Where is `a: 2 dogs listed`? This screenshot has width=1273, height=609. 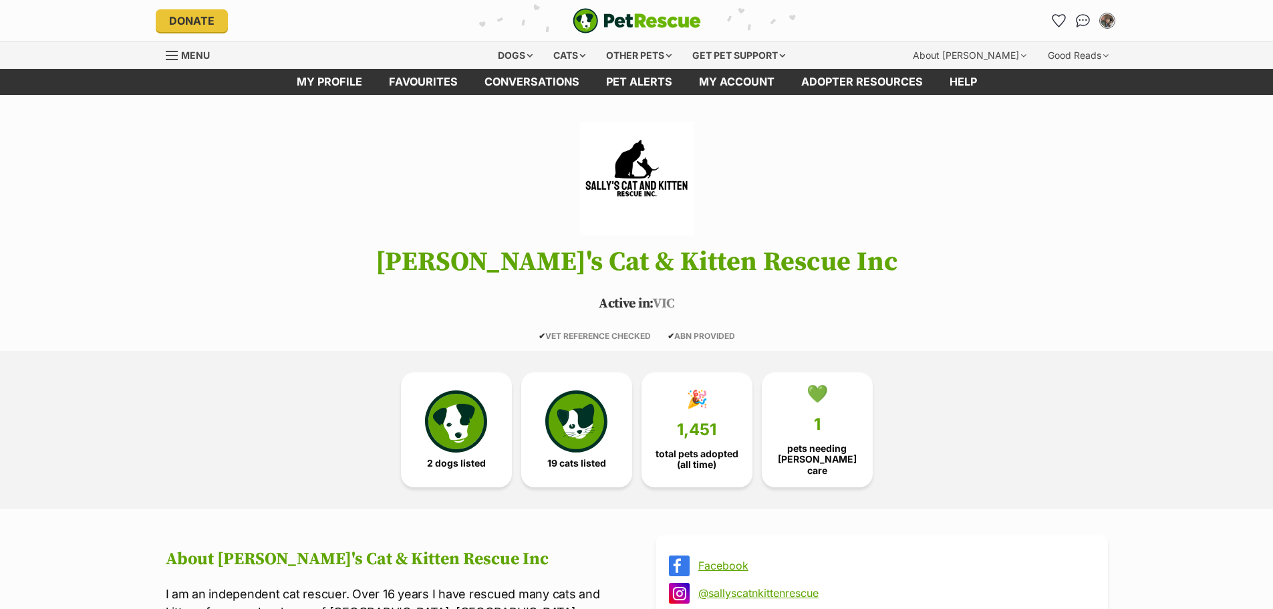 a: 2 dogs listed is located at coordinates (456, 430).